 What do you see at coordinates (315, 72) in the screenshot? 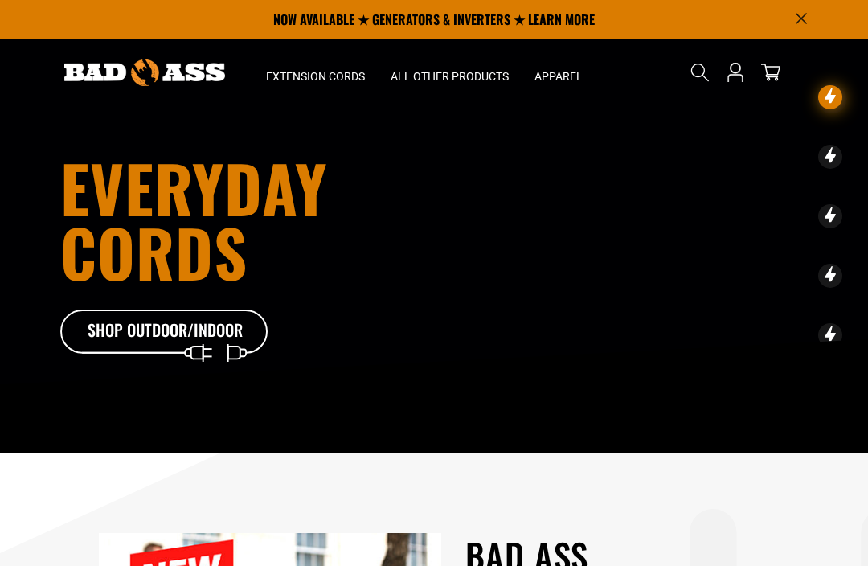
I see `summary: Extension Cords` at bounding box center [315, 72].